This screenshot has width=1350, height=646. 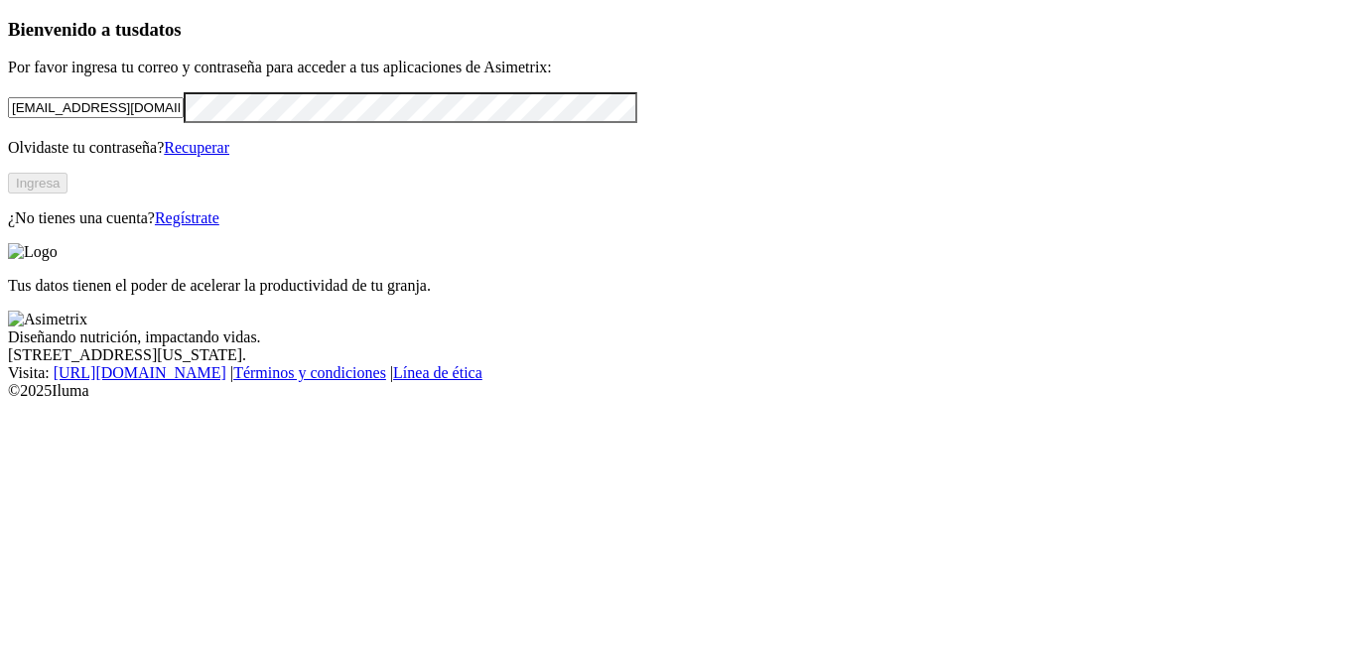 I want to click on img: Asimetrix, so click(x=48, y=320).